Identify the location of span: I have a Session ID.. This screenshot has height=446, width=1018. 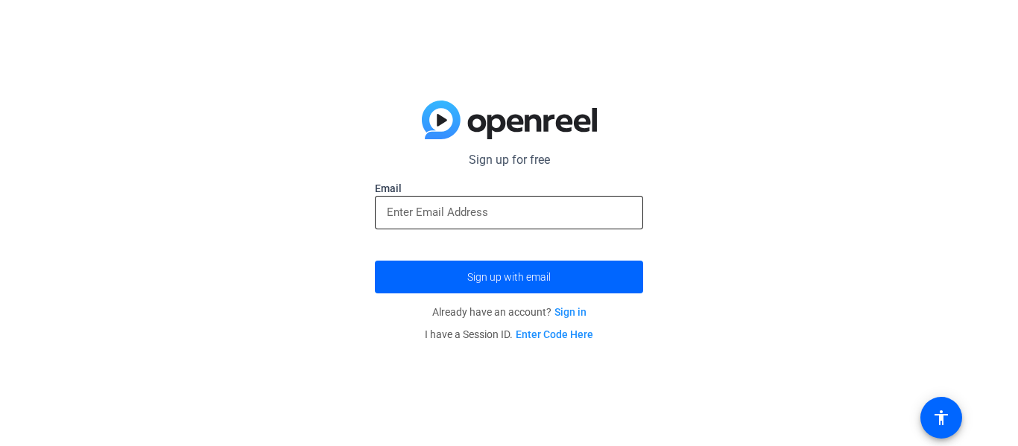
(509, 335).